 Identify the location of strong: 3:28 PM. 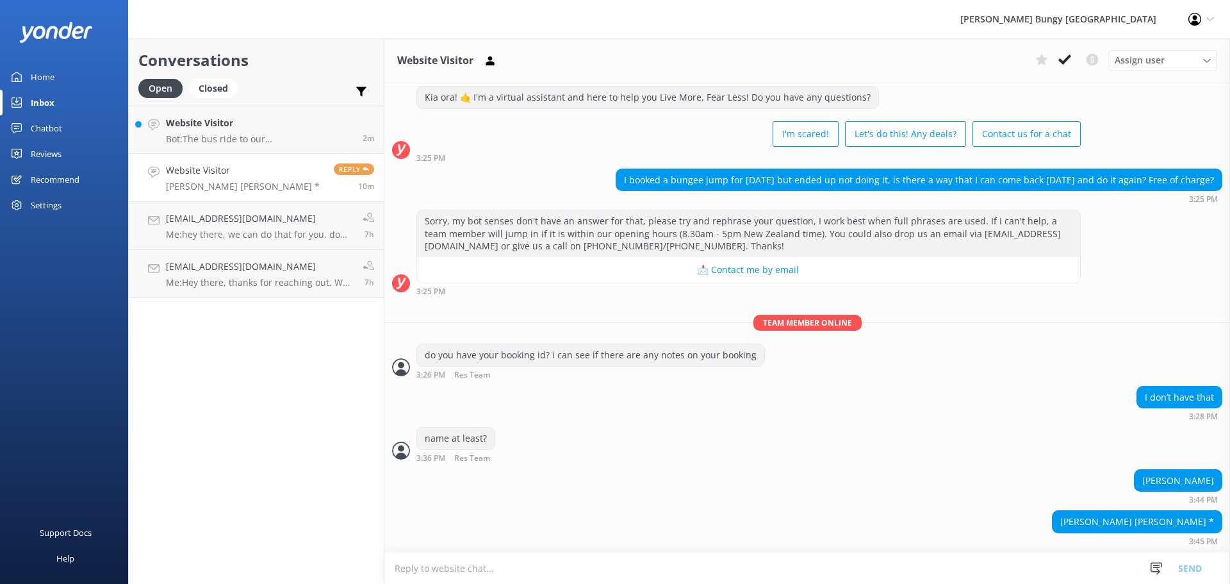
(1203, 416).